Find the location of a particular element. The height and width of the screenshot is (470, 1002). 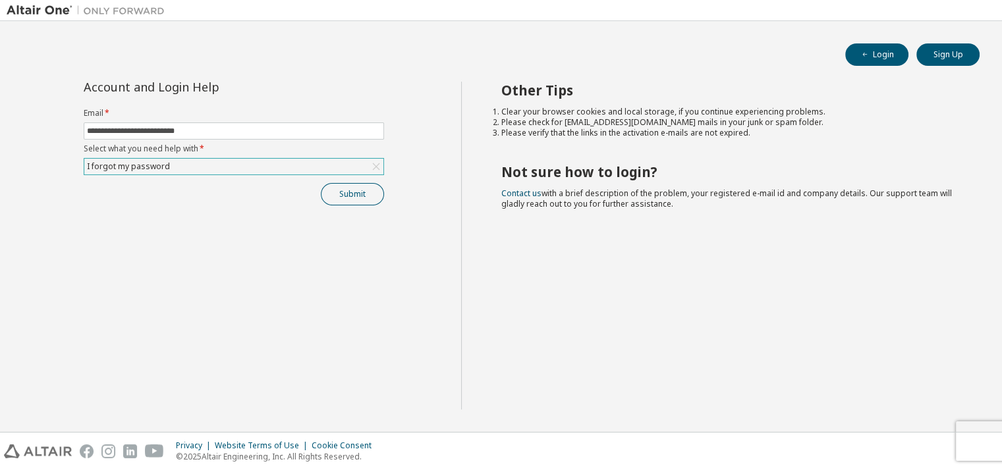

img: Altair One is located at coordinates (89, 11).